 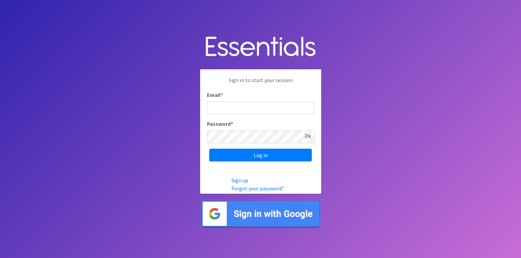 I want to click on p: Sign in to start your session, so click(x=260, y=83).